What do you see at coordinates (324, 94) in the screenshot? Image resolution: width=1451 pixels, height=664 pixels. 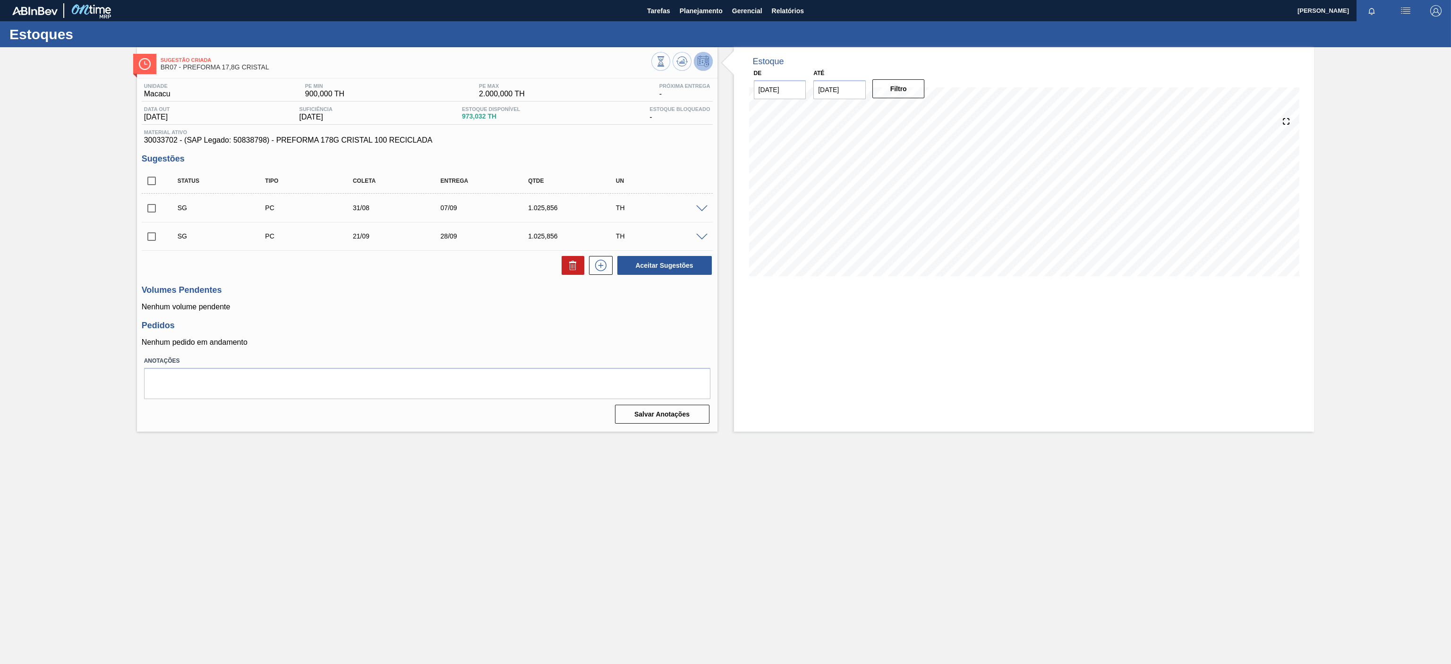 I see `span: 900,000 TH` at bounding box center [324, 94].